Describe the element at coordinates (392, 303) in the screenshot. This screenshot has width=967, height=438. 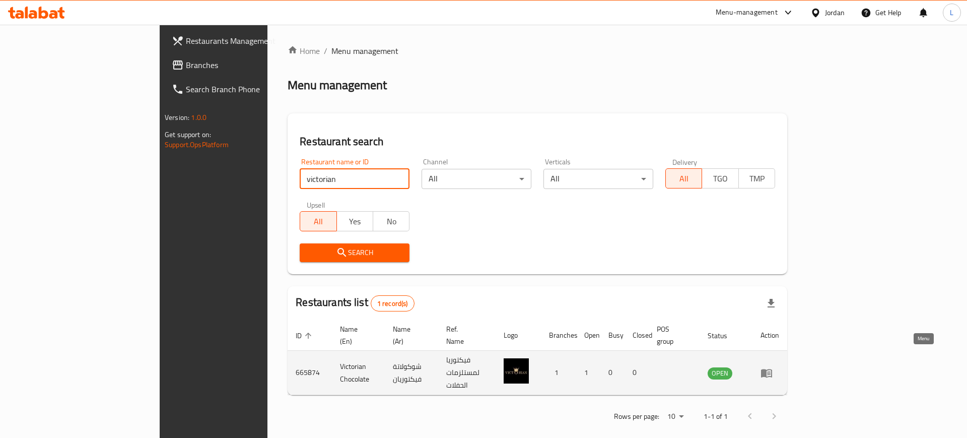
I see `span: 1 record(s)` at that location.